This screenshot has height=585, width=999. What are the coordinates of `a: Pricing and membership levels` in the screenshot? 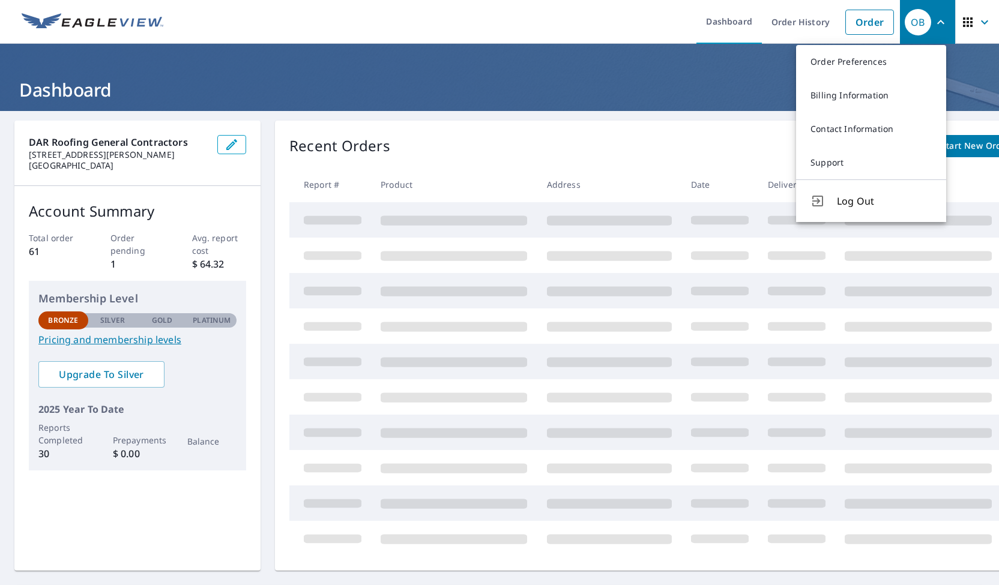 It's located at (137, 340).